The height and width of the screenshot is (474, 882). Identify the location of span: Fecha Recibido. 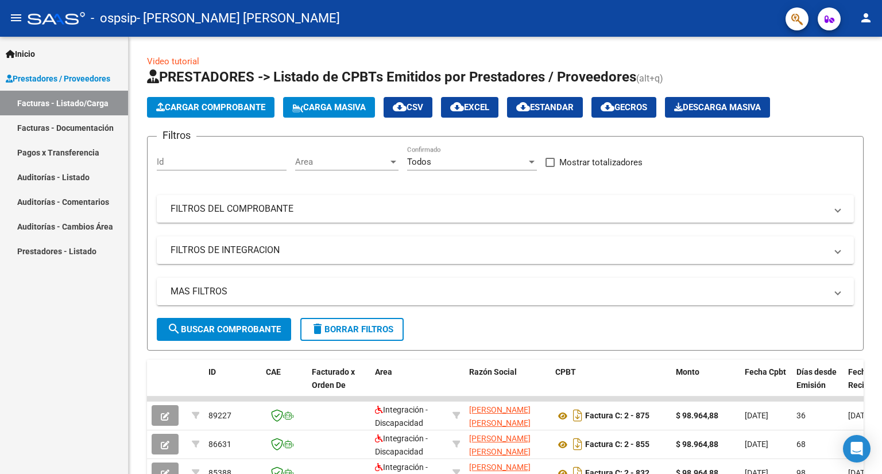
(865, 379).